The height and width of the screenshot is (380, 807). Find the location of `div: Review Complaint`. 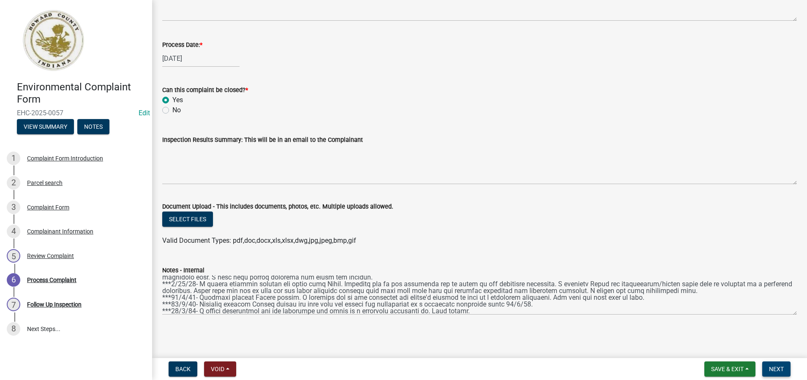

div: Review Complaint is located at coordinates (50, 256).